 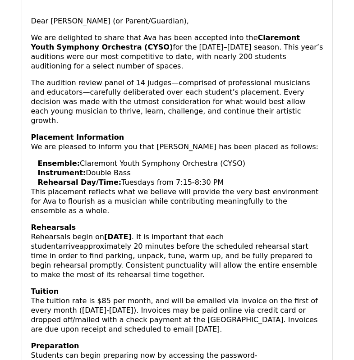 I want to click on p: Tuesdays from 7:15-8:30 PM, so click(x=180, y=182).